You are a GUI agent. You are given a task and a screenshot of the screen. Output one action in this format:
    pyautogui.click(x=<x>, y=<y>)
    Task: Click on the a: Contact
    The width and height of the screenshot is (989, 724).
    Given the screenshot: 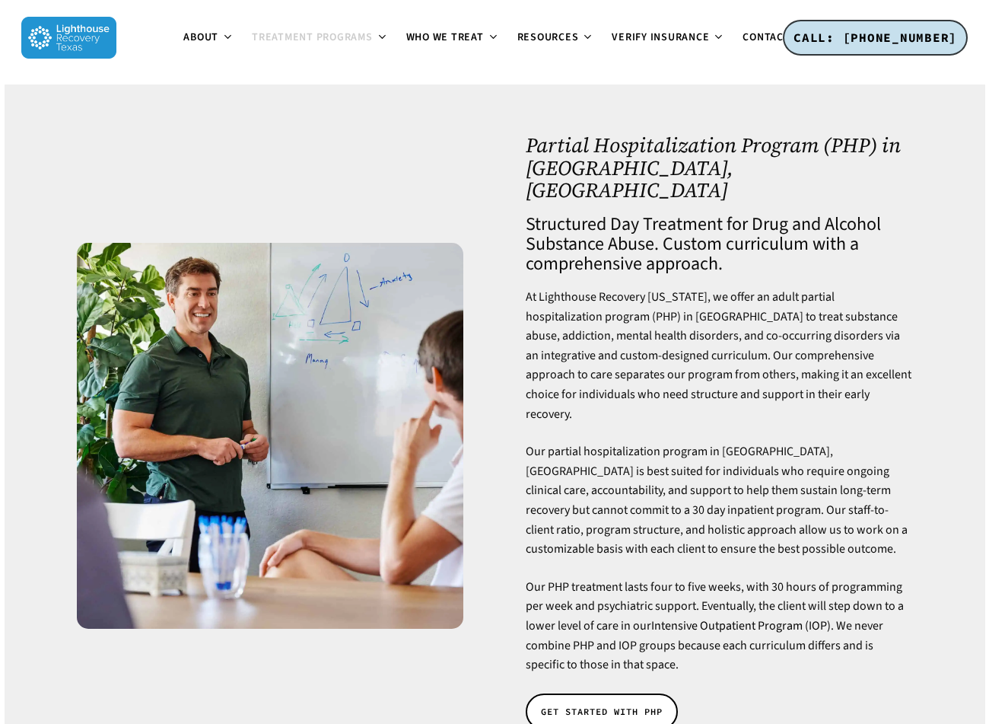 What is the action you would take?
    pyautogui.click(x=774, y=38)
    